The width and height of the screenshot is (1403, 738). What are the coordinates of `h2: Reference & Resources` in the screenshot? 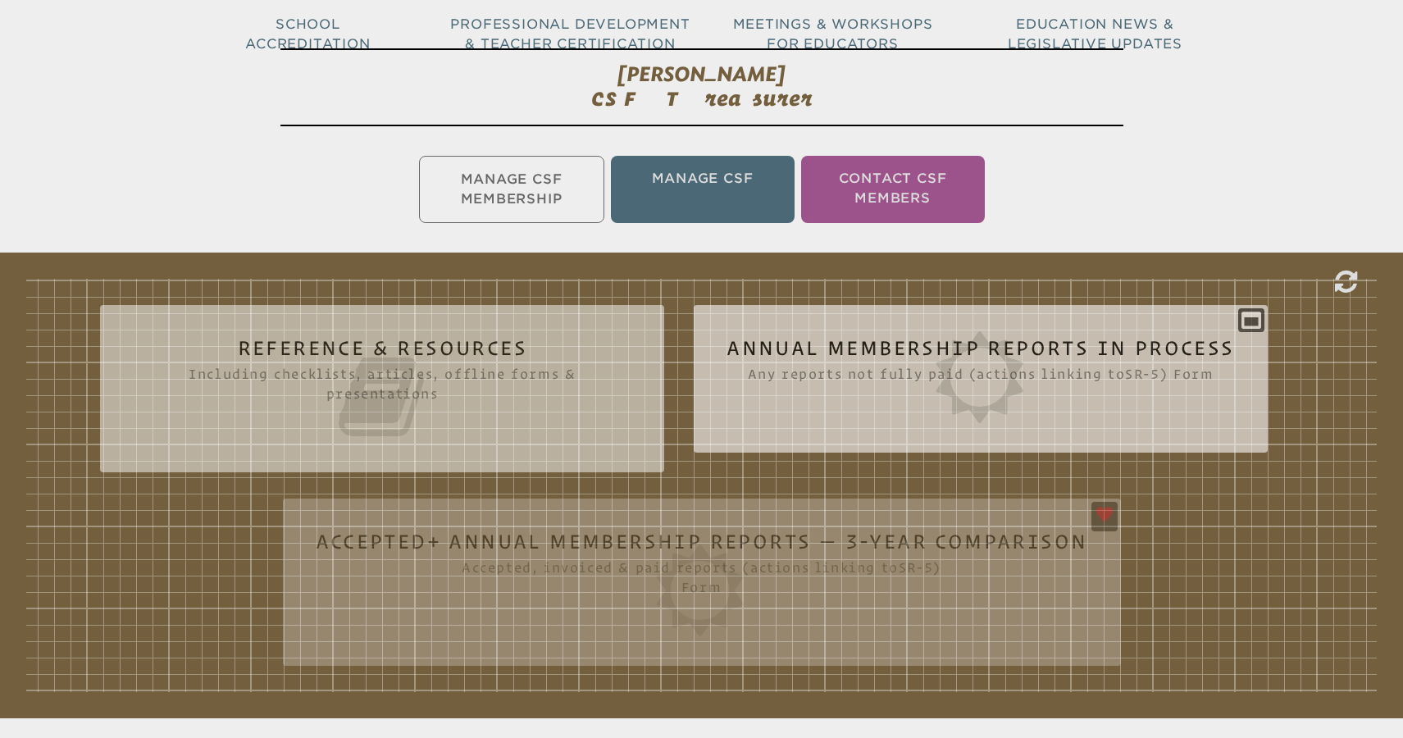 It's located at (382, 390).